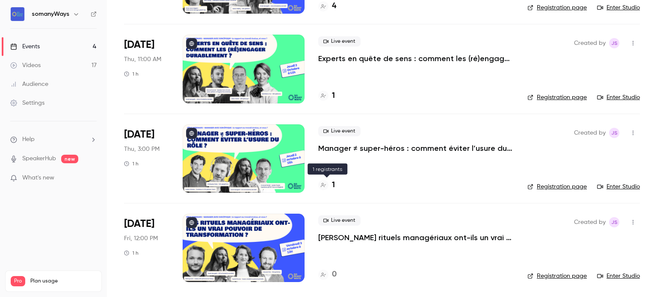 The image size is (657, 297). What do you see at coordinates (146, 69) in the screenshot?
I see `div: Oct 2 Thu, 11:00 AM (Europe/Paris)` at bounding box center [146, 69].